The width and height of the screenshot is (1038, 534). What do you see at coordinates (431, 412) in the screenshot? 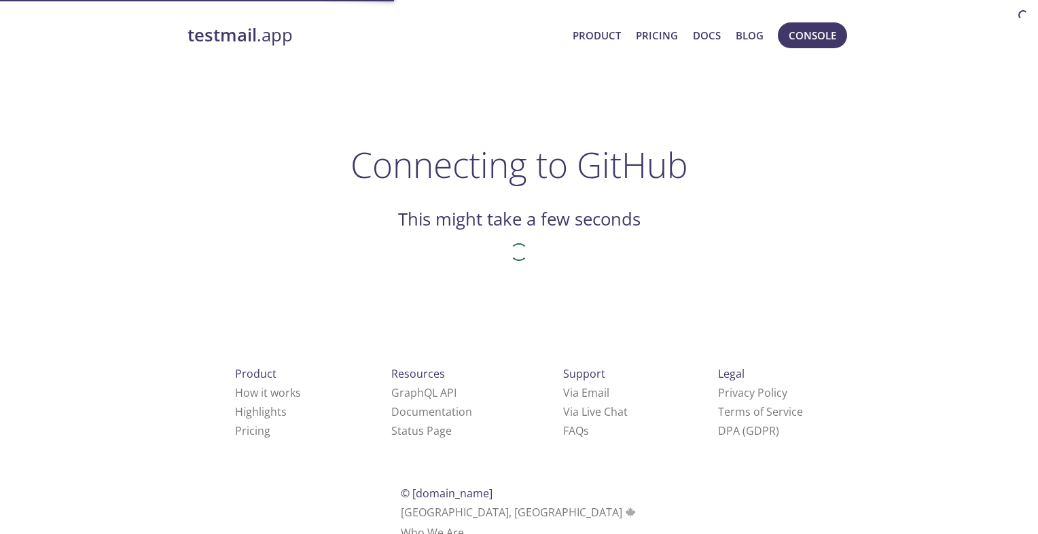
I see `a: Documentation` at bounding box center [431, 412].